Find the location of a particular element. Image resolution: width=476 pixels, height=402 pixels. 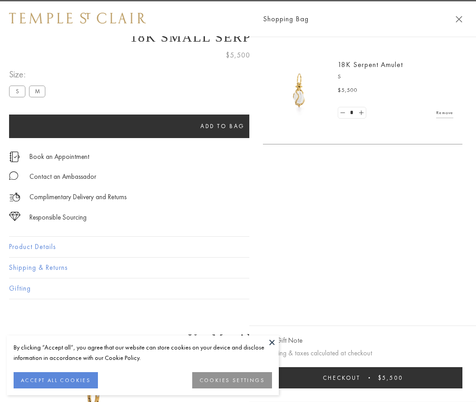

button: COOKIES SETTINGS is located at coordinates (232, 380).